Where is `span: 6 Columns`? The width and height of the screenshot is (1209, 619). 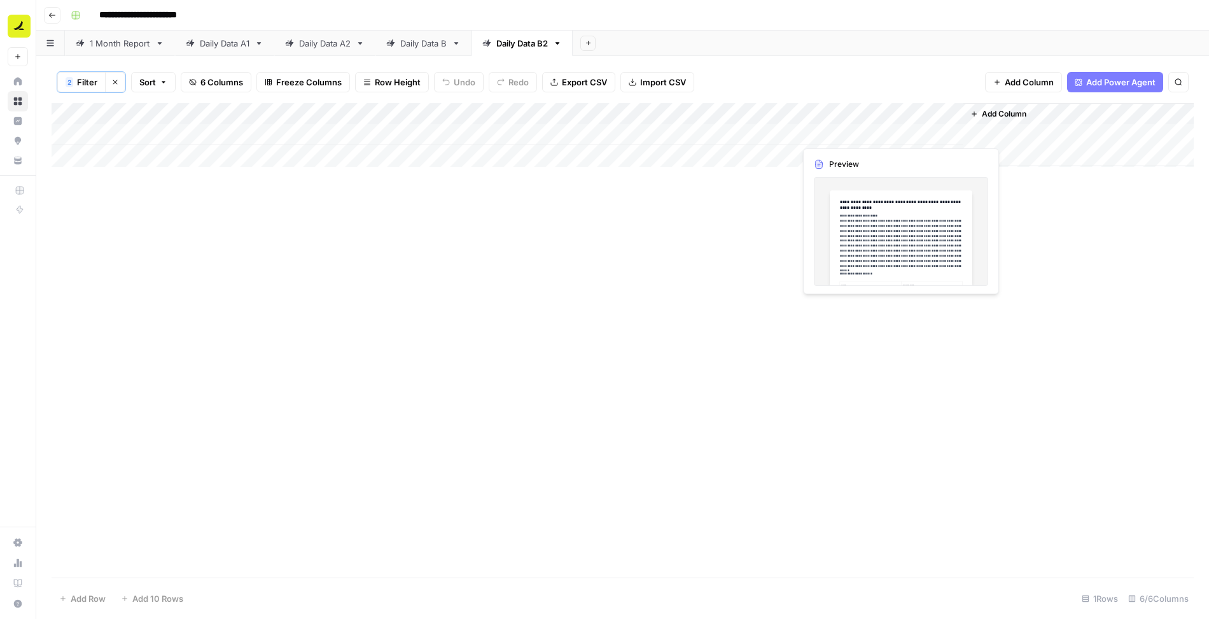
span: 6 Columns is located at coordinates (222, 82).